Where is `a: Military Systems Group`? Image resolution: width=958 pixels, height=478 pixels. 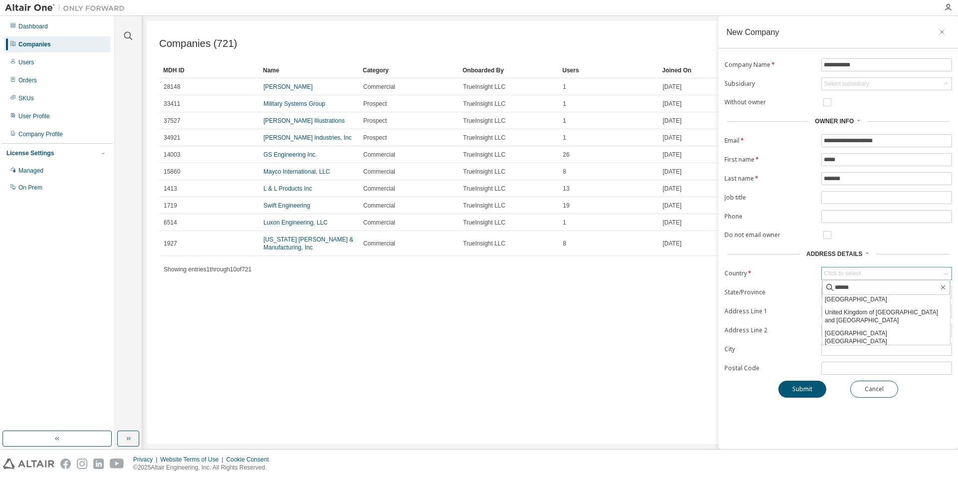 a: Military Systems Group is located at coordinates (294, 104).